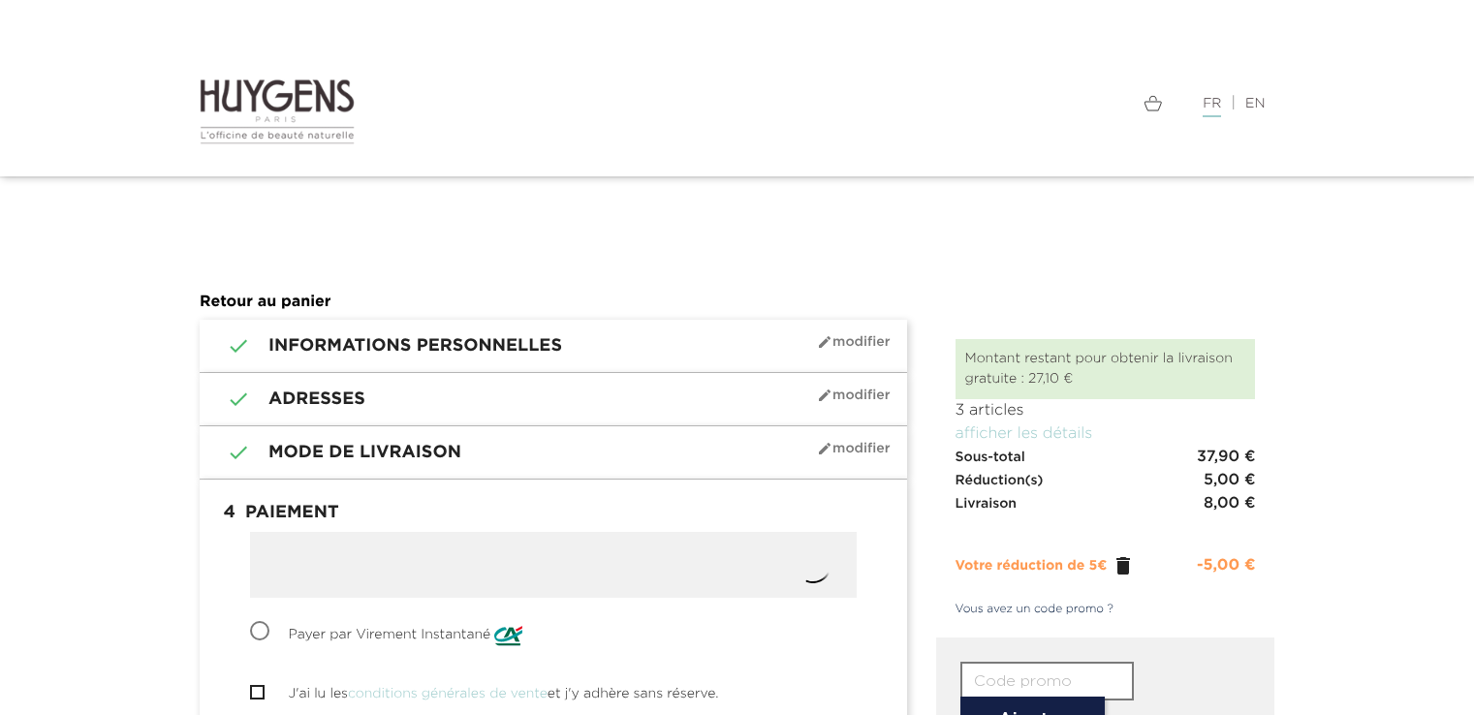 The width and height of the screenshot is (1474, 715). Describe the element at coordinates (553, 346) in the screenshot. I see `h1: Informations personnelles` at that location.